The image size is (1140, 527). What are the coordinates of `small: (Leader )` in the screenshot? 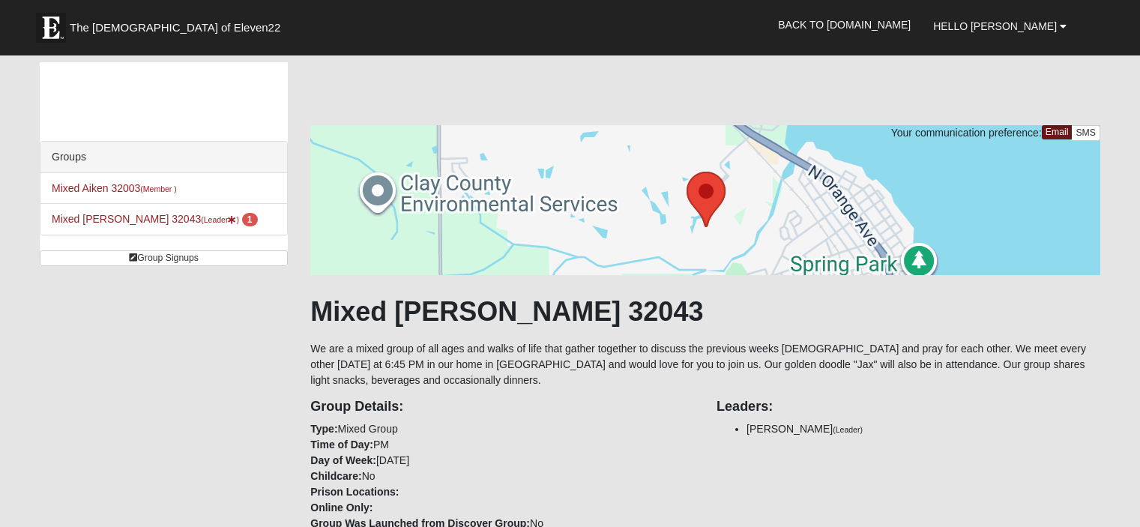 It's located at (220, 220).